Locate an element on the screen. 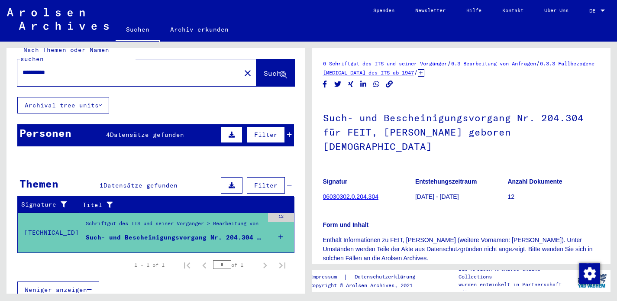 The image size is (617, 301). a: Datenschutzerklärung is located at coordinates (387, 277).